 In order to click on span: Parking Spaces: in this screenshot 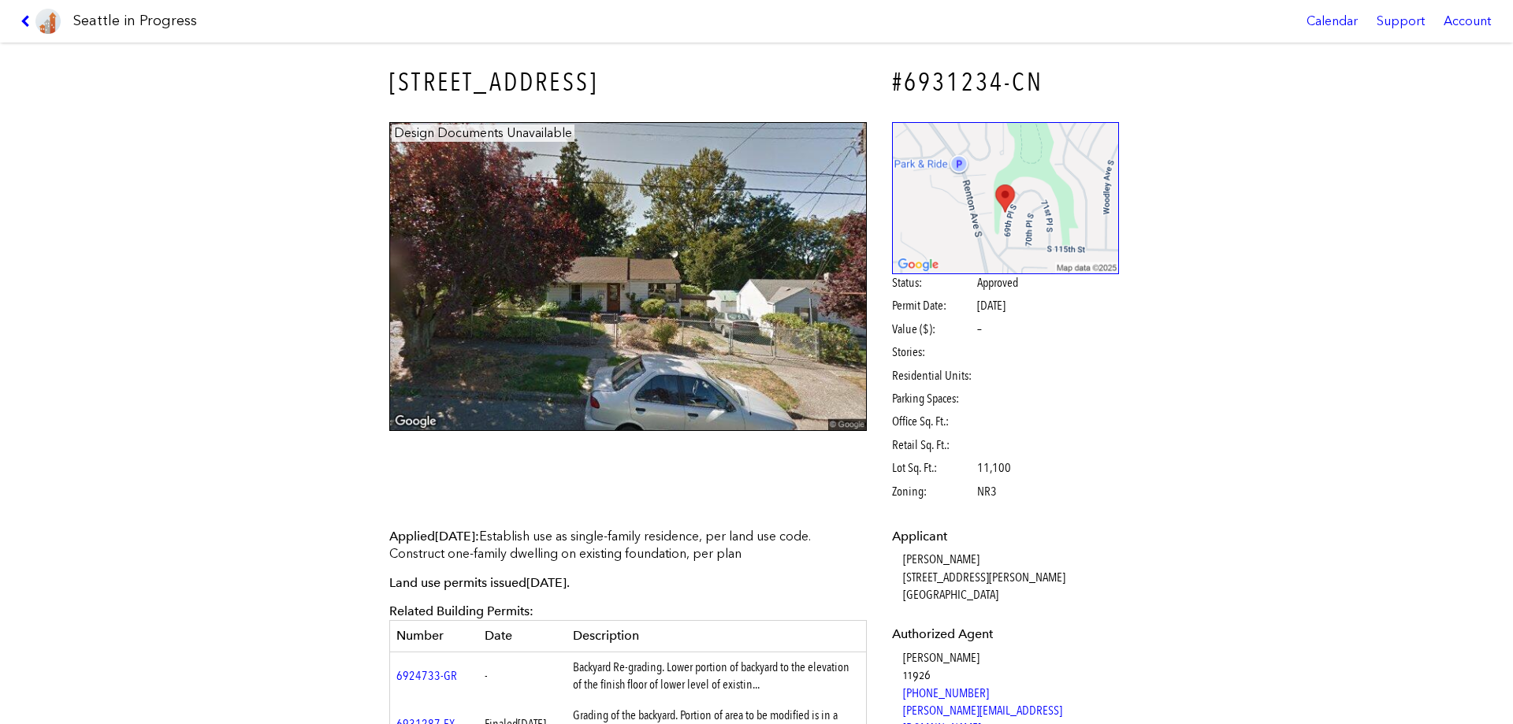, I will do `click(933, 399)`.